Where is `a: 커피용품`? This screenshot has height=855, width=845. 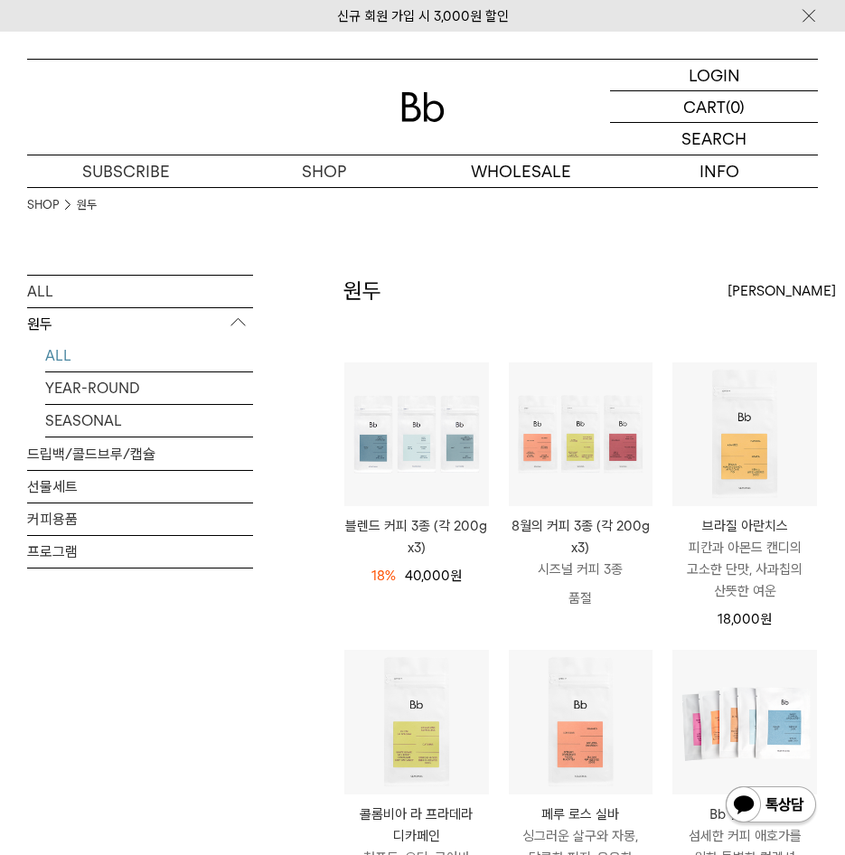
a: 커피용품 is located at coordinates (140, 519).